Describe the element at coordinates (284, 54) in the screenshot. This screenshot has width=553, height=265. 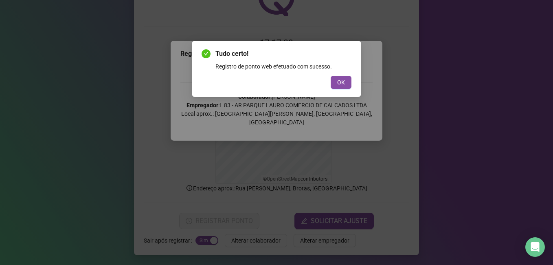
I see `span: Tudo certo!` at that location.